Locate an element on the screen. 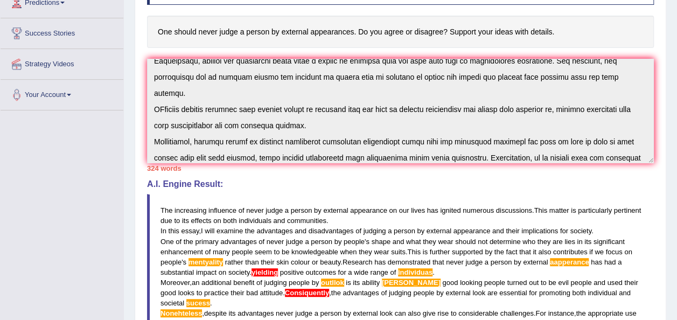 The width and height of the screenshot is (677, 320). span: be is located at coordinates (285, 251).